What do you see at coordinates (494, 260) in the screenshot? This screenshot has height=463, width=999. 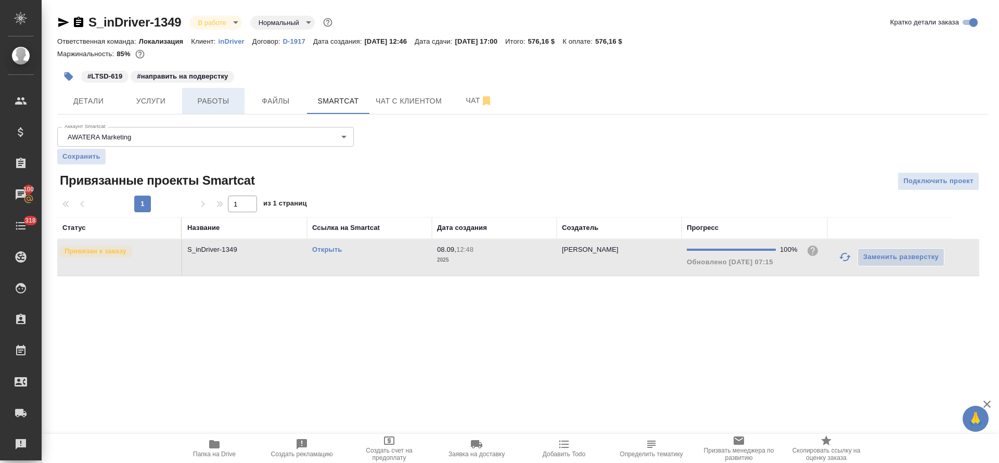 I see `p: 2025` at bounding box center [494, 260].